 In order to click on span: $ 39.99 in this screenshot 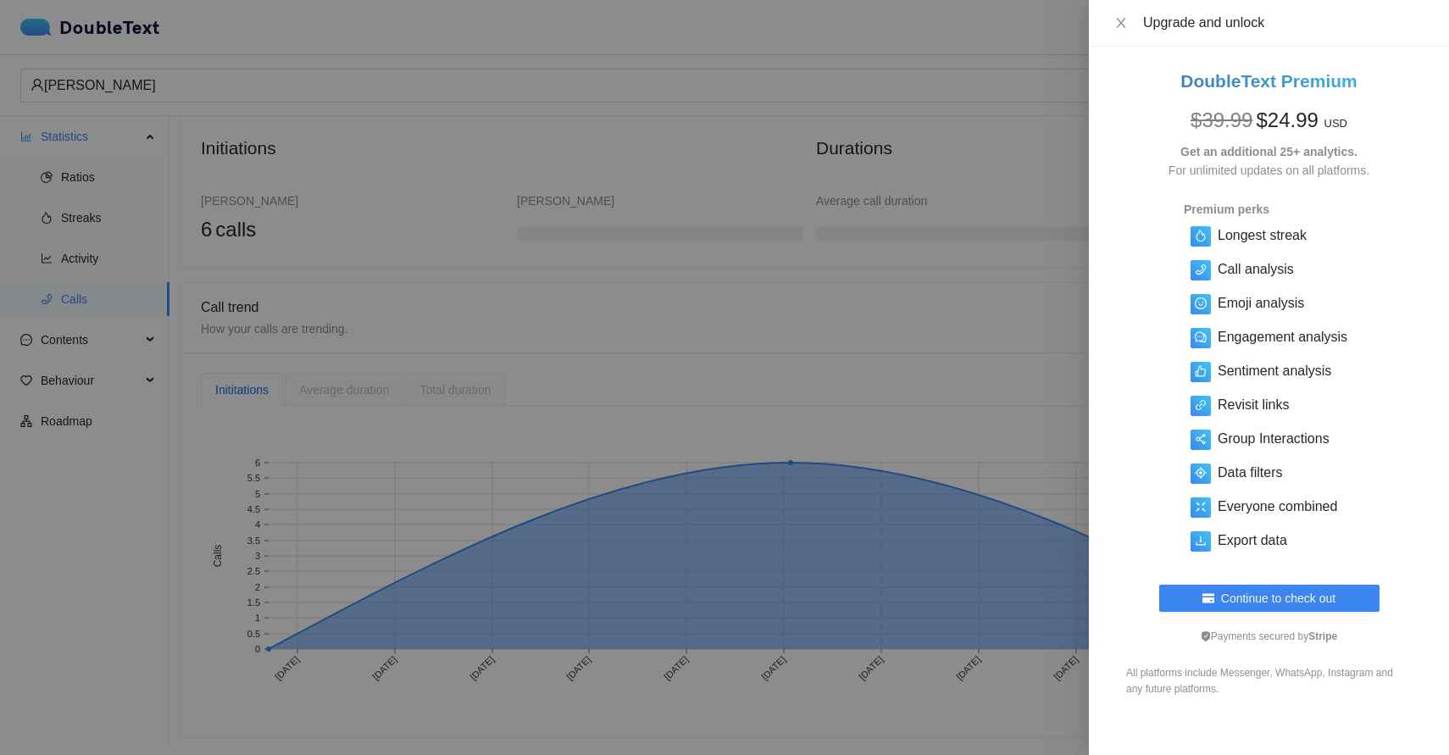, I will do `click(1221, 120)`.